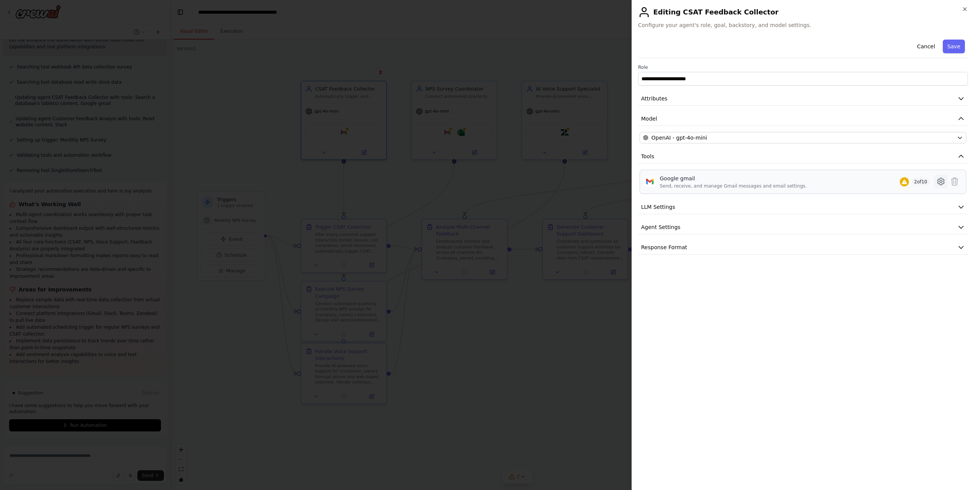 This screenshot has width=974, height=490. I want to click on label: Role, so click(802, 67).